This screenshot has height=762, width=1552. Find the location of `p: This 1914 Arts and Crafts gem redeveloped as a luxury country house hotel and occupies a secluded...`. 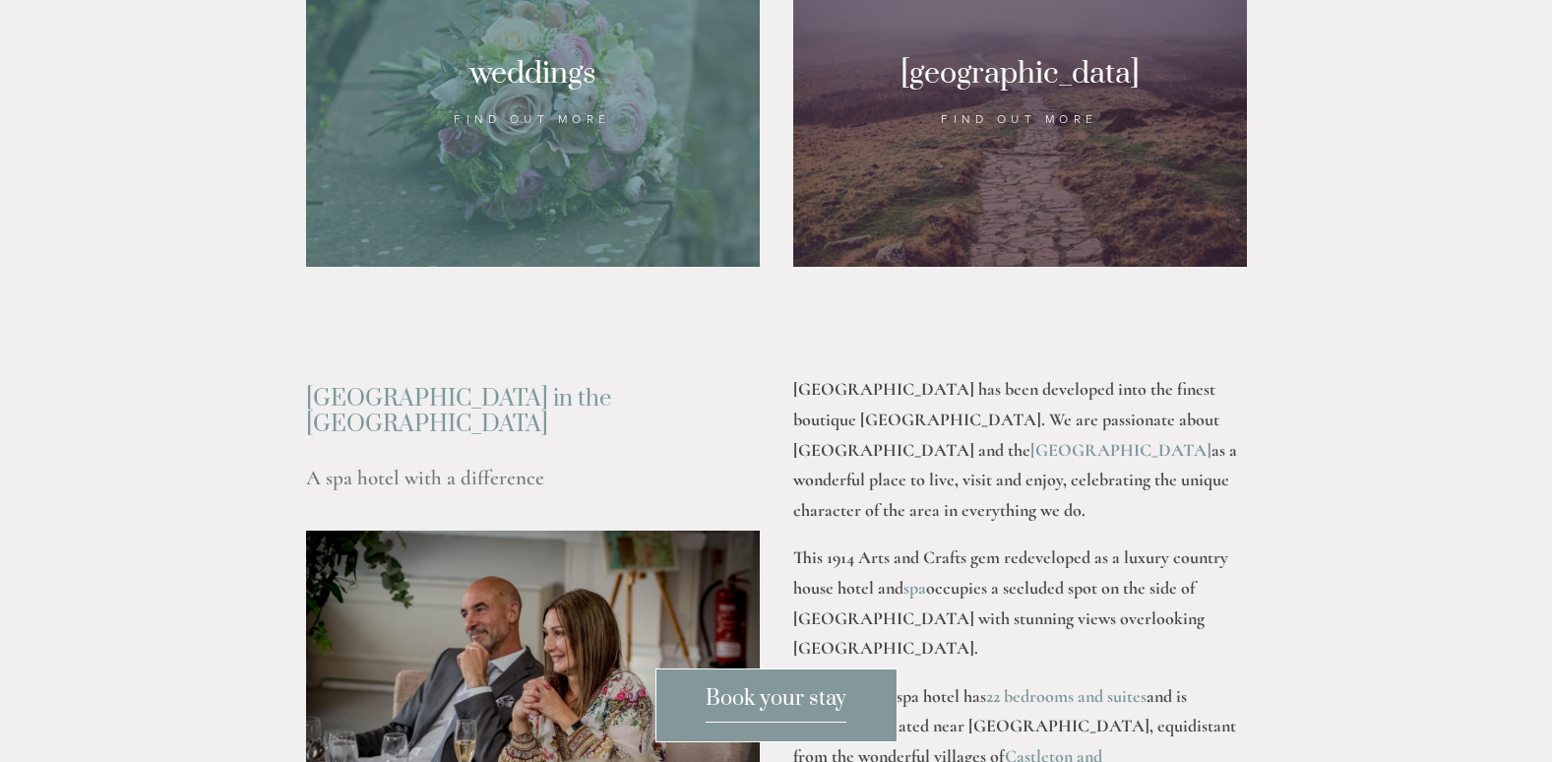

p: This 1914 Arts and Crafts gem redeveloped as a luxury country house hotel and occupies a secluded... is located at coordinates (1020, 602).